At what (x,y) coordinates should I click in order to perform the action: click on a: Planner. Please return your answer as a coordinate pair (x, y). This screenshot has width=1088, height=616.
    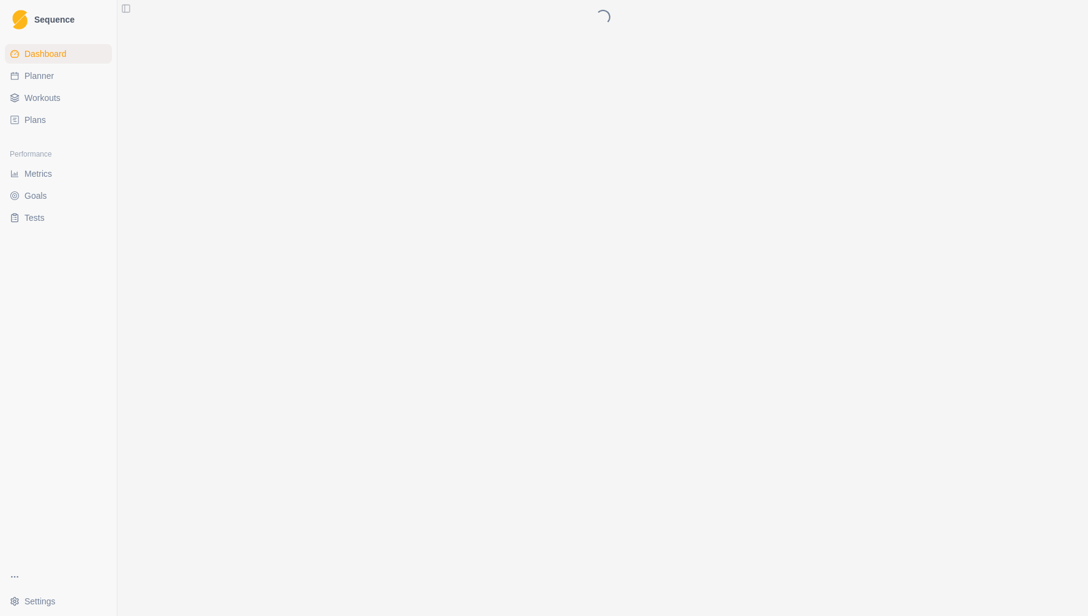
    Looking at the image, I should click on (58, 76).